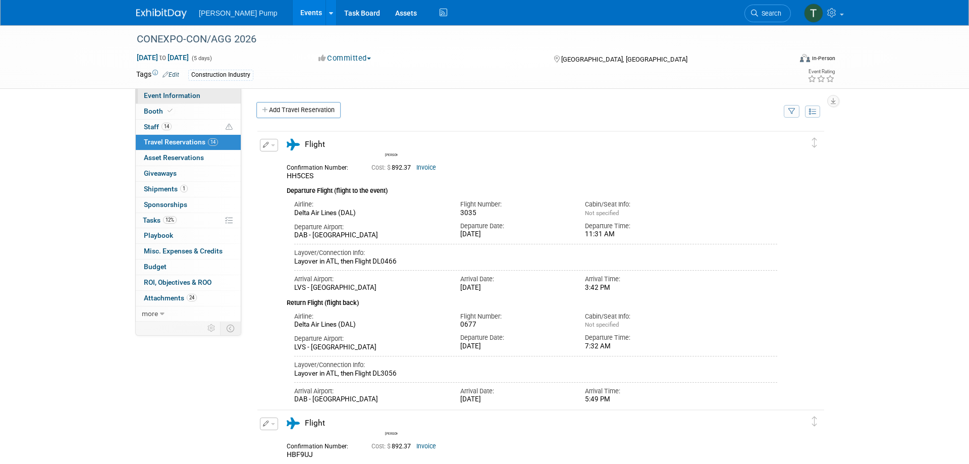 The height and width of the screenshot is (464, 969). I want to click on a: Edit, so click(171, 75).